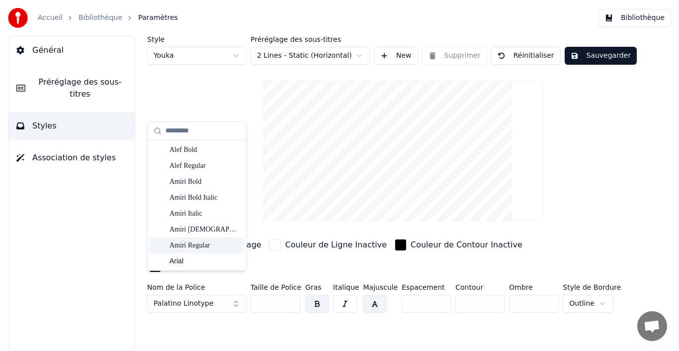 This screenshot has width=679, height=351. What do you see at coordinates (205, 150) in the screenshot?
I see `div: Alef Bold` at bounding box center [205, 150].